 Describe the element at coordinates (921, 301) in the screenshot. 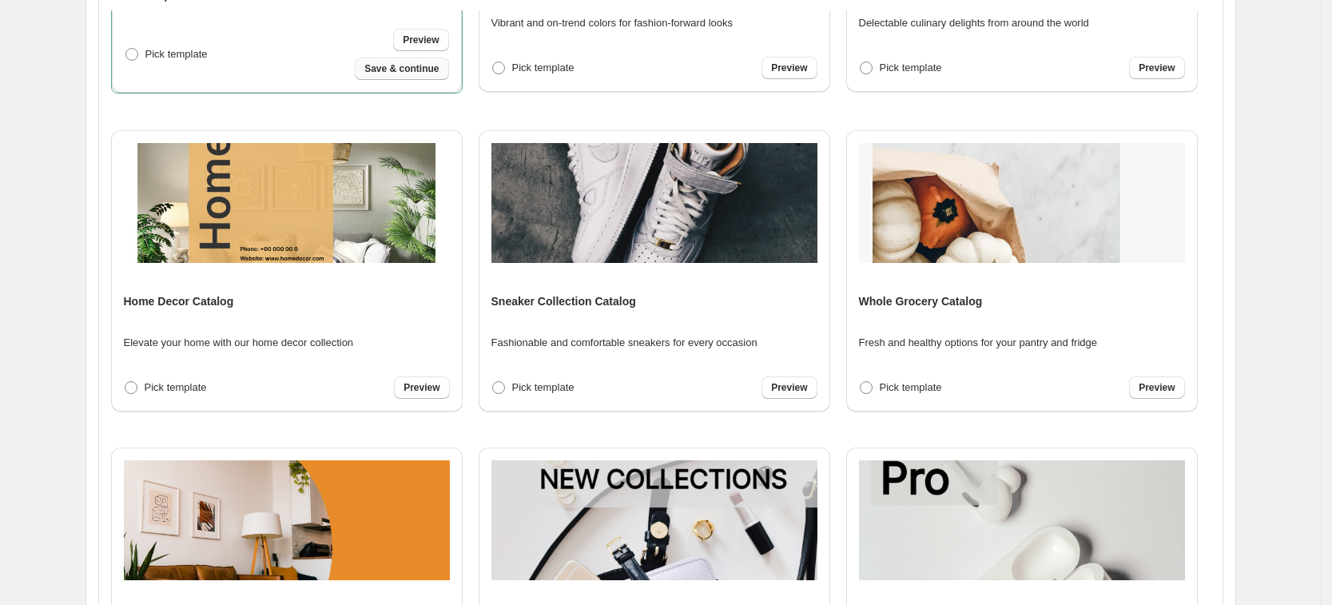

I see `h4: Whole Grocery Catalog` at that location.